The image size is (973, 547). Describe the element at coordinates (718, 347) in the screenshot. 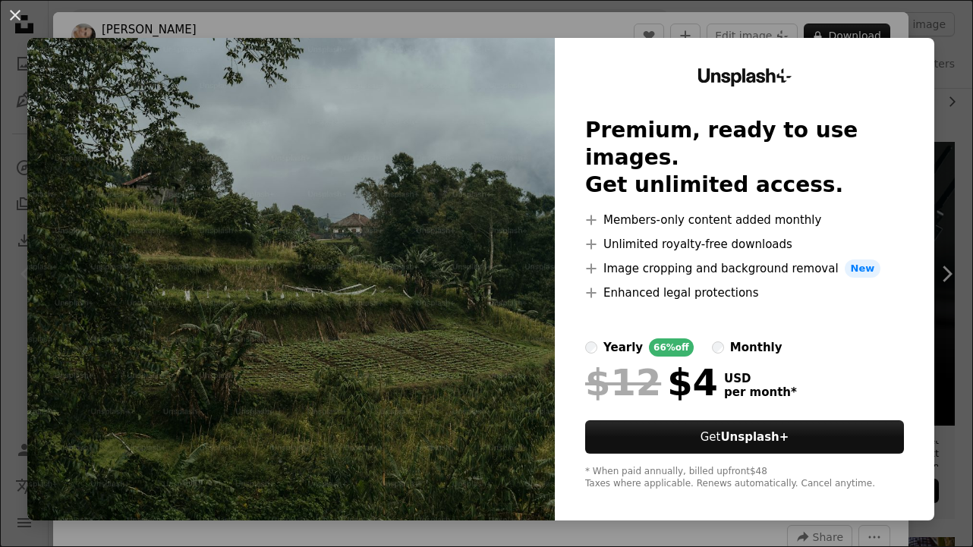

I see `input: monthly` at that location.